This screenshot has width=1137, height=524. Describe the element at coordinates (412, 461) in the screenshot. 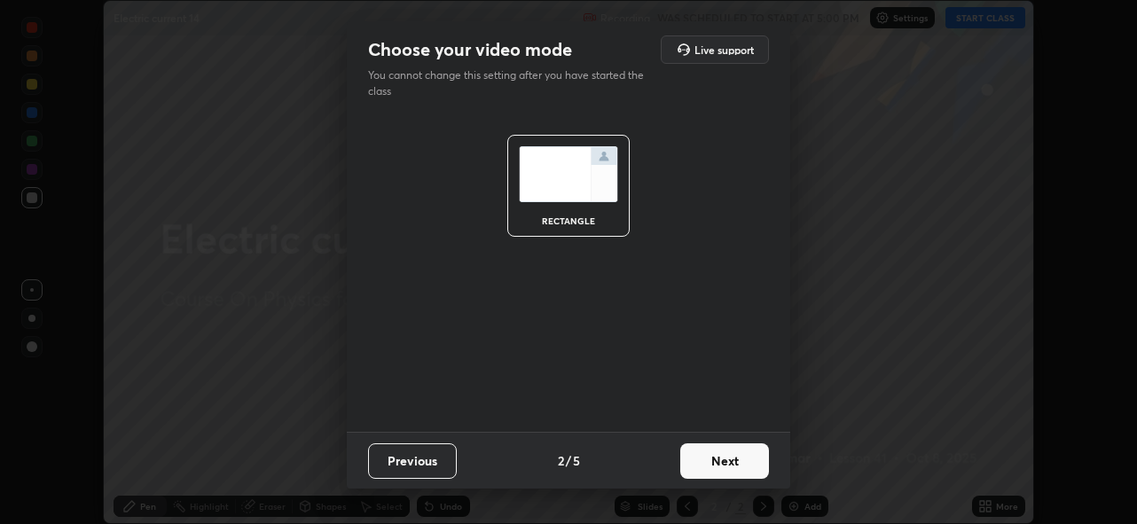

I see `button: Previous` at that location.